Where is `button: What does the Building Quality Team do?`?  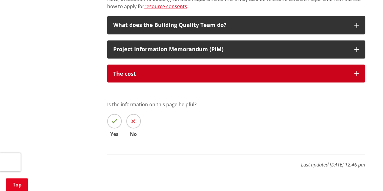 button: What does the Building Quality Team do? is located at coordinates (236, 25).